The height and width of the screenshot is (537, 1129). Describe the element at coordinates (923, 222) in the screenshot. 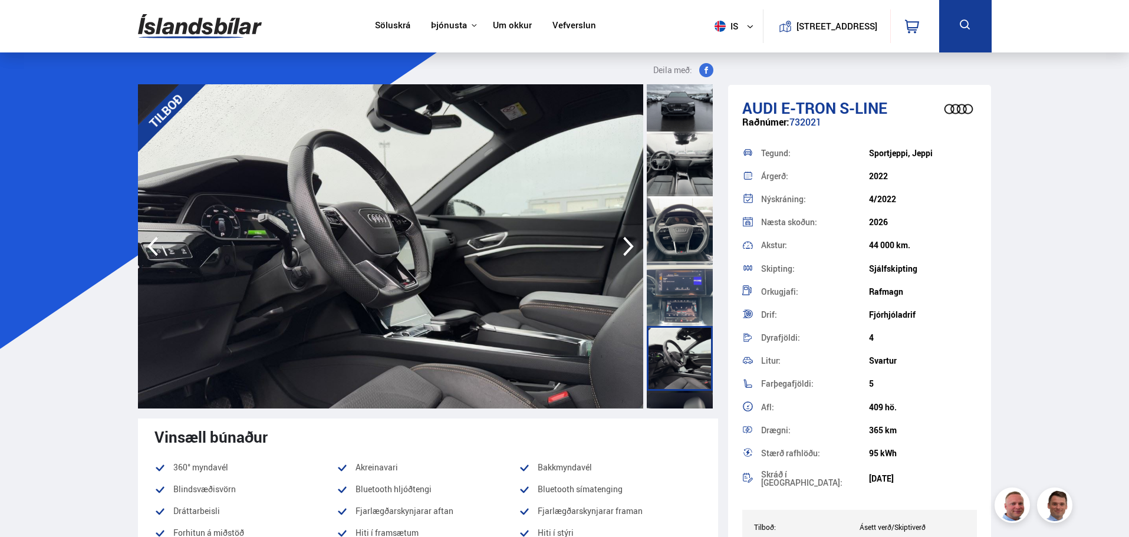

I see `div: 2026` at that location.